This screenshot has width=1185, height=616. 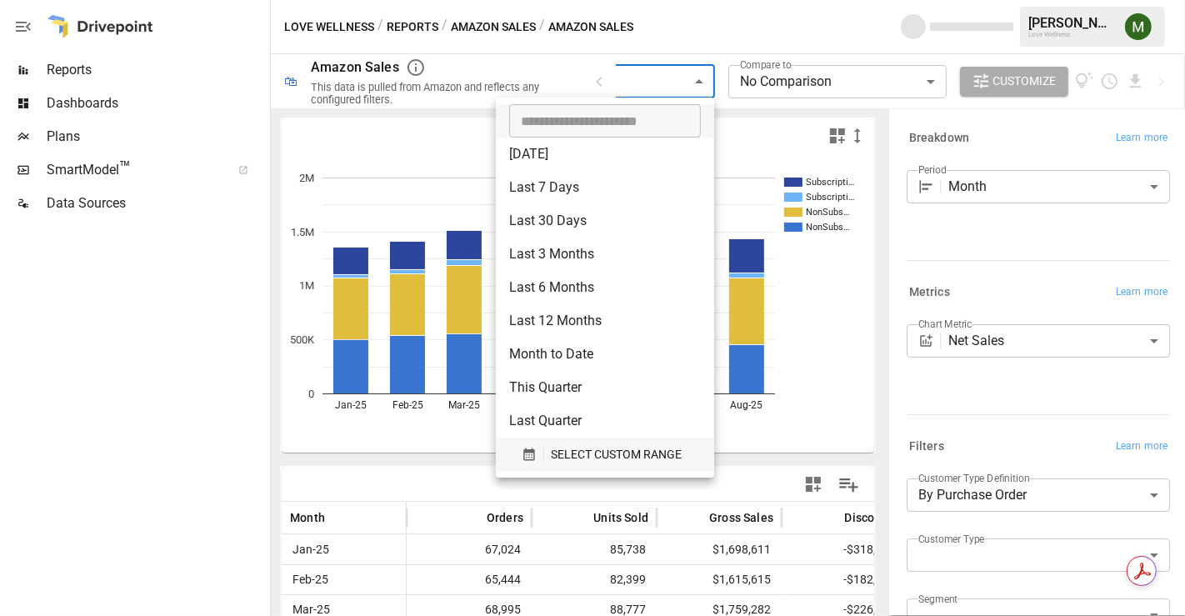 What do you see at coordinates (605, 354) in the screenshot?
I see `li: Month to Date` at bounding box center [605, 354].